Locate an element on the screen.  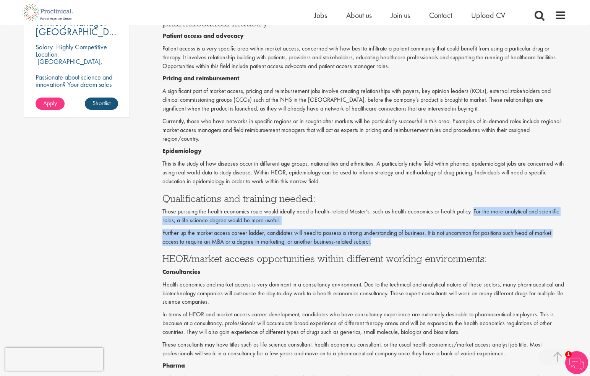
strong: Consultancies is located at coordinates (181, 271).